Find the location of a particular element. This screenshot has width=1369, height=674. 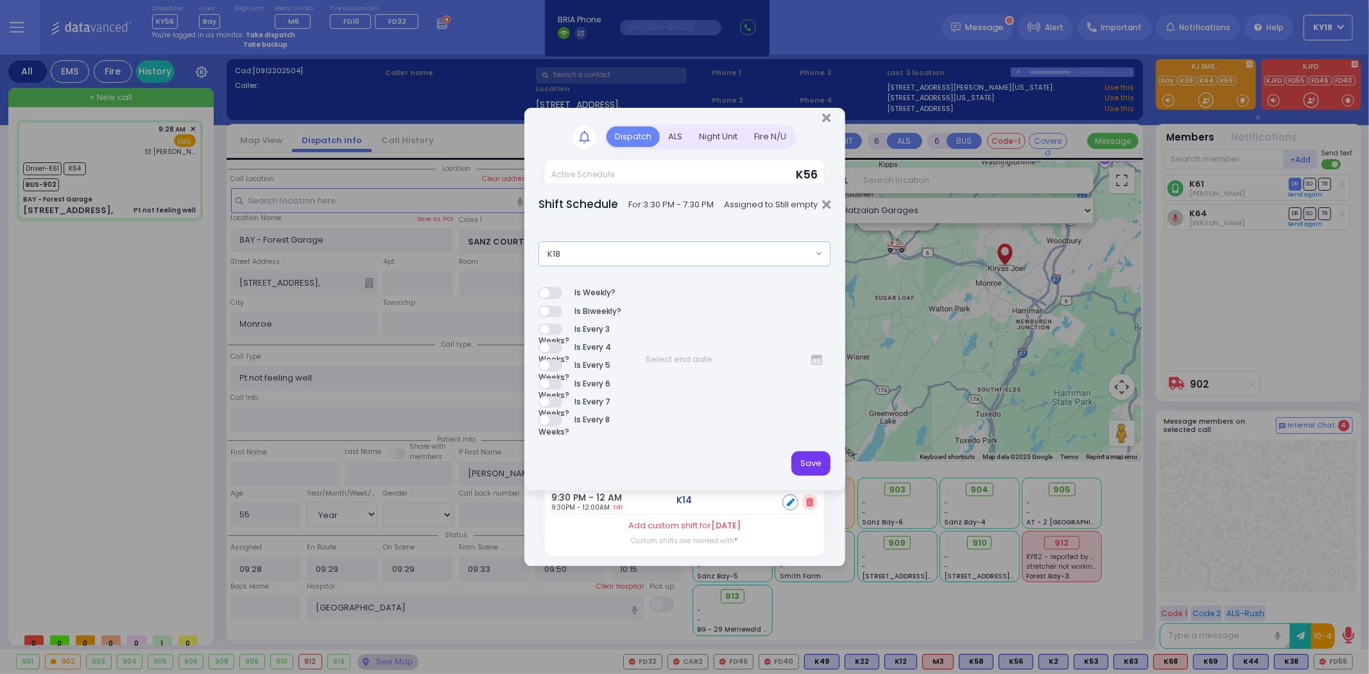

label: Is Every 3 Weeks? is located at coordinates (588, 329).